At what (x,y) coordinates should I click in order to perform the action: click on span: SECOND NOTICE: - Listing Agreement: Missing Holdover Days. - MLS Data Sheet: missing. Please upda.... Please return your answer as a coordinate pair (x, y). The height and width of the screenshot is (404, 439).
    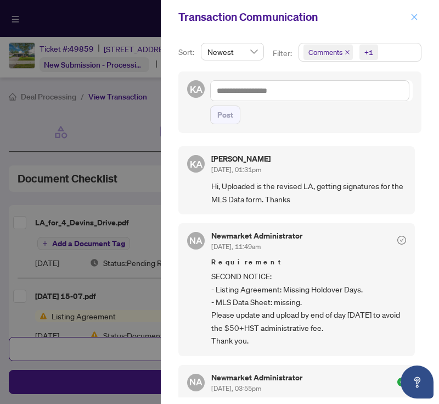
    Looking at the image, I should click on (309, 308).